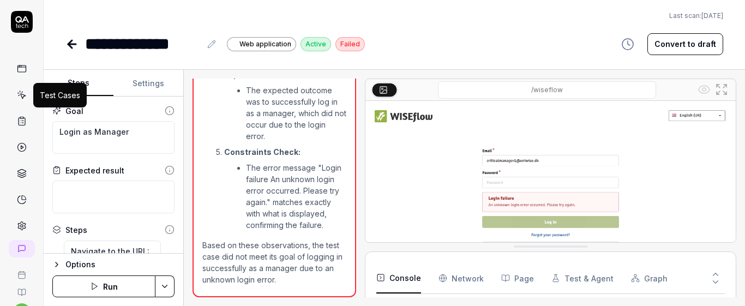 The image size is (745, 306). Describe the element at coordinates (685, 44) in the screenshot. I see `button: Convert to draft` at that location.